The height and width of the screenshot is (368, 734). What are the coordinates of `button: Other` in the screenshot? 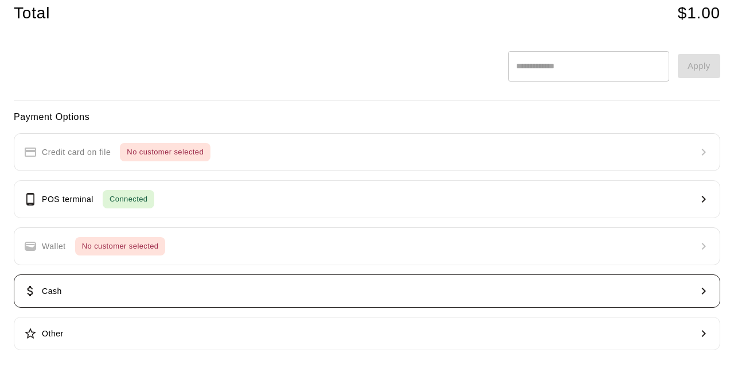 It's located at (367, 333).